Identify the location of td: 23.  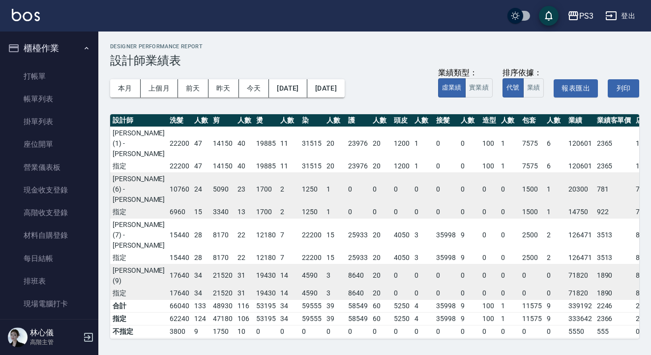
(244, 189).